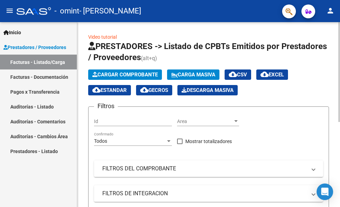 The height and width of the screenshot is (207, 340). I want to click on mat-icon: menu, so click(10, 11).